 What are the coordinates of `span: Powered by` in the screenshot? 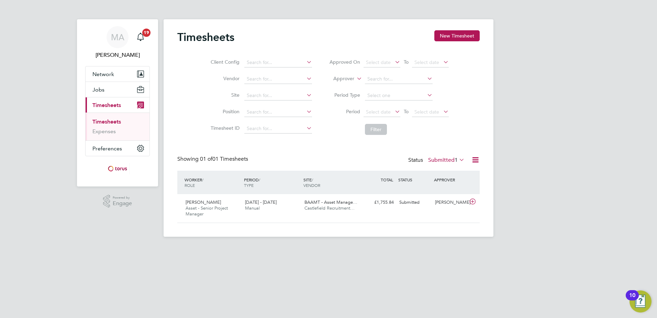 It's located at (122, 197).